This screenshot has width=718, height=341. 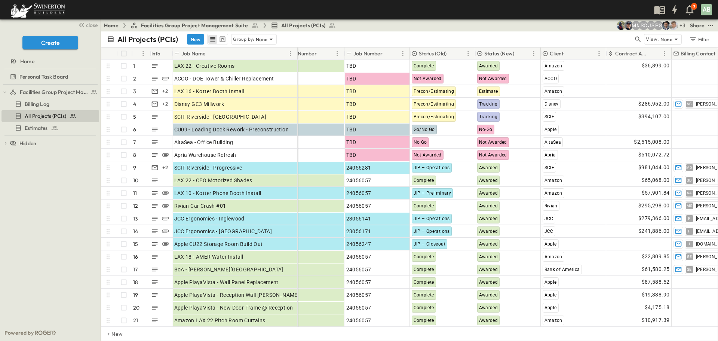 I want to click on button: Menu, so click(x=403, y=54).